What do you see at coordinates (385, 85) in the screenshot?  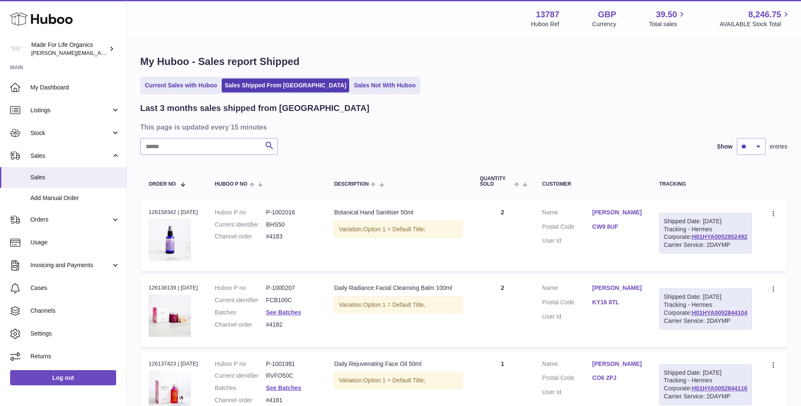 I see `a: Sales Not With Huboo` at bounding box center [385, 85].